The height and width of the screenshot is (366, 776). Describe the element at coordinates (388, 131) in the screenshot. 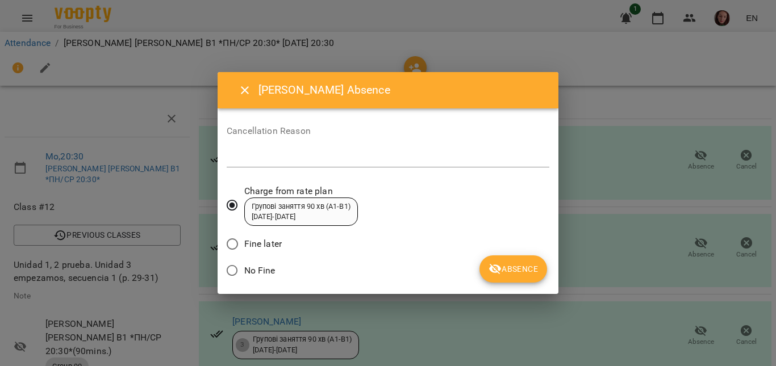

I see `label: Cancellation Reason` at that location.